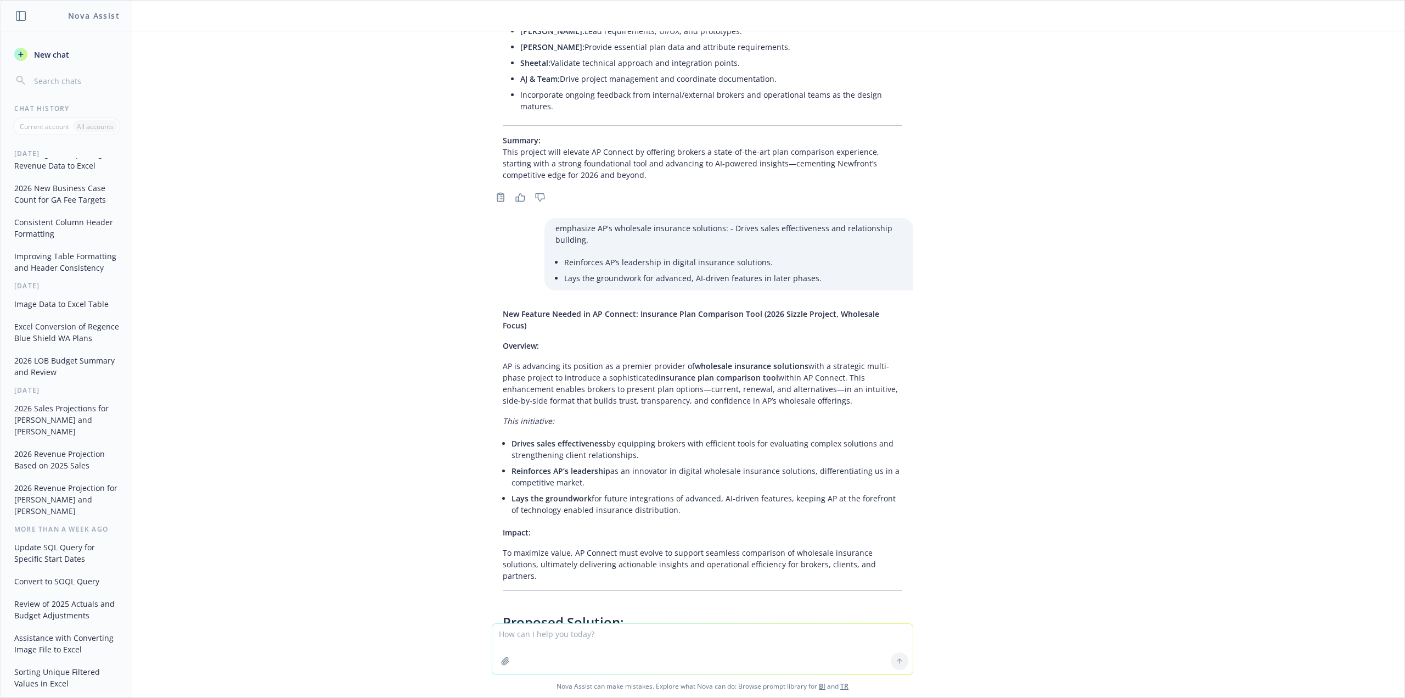 This screenshot has width=1405, height=698. I want to click on button: Consistent Column Header Formatting, so click(66, 228).